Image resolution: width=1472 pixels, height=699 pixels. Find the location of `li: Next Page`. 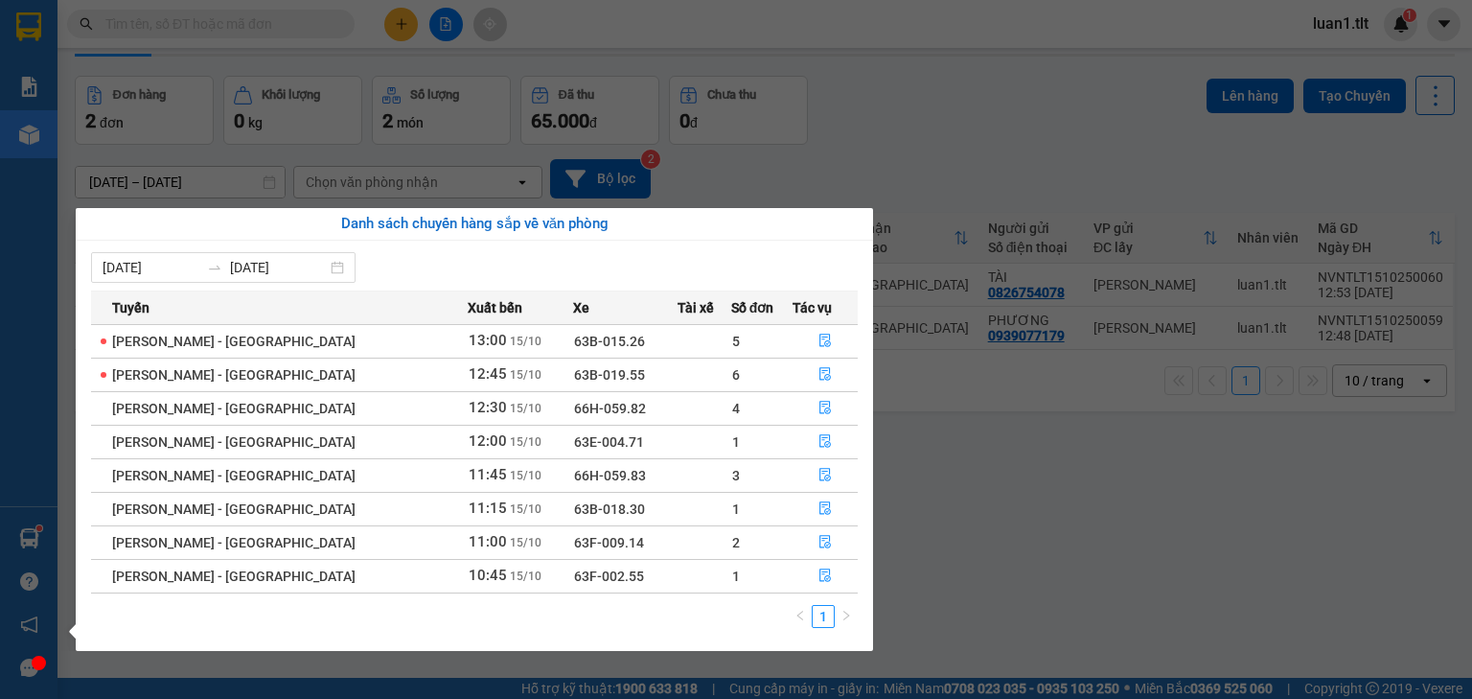

li: Next Page is located at coordinates (846, 616).